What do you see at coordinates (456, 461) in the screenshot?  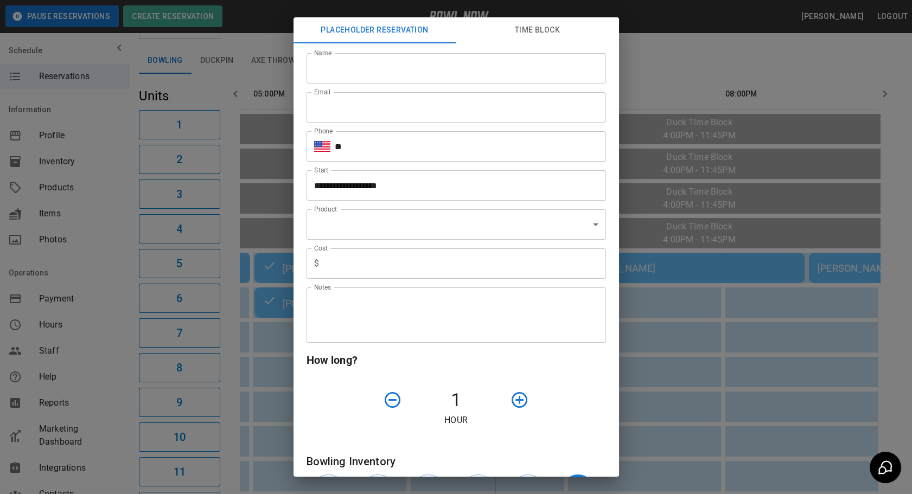 I see `h6: Bowling Inventory` at bounding box center [456, 461].